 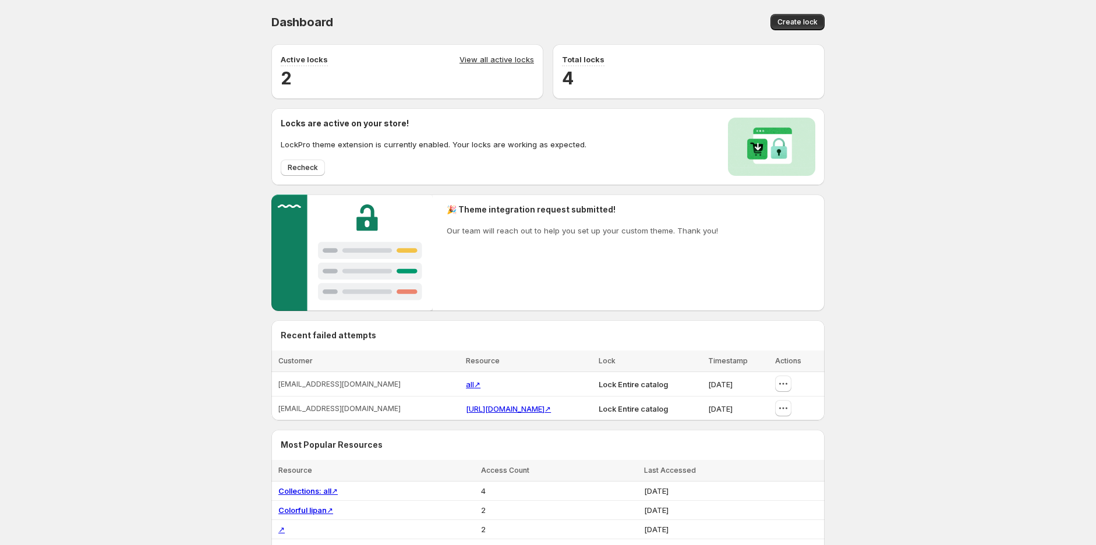 I want to click on a: all↗, so click(x=473, y=384).